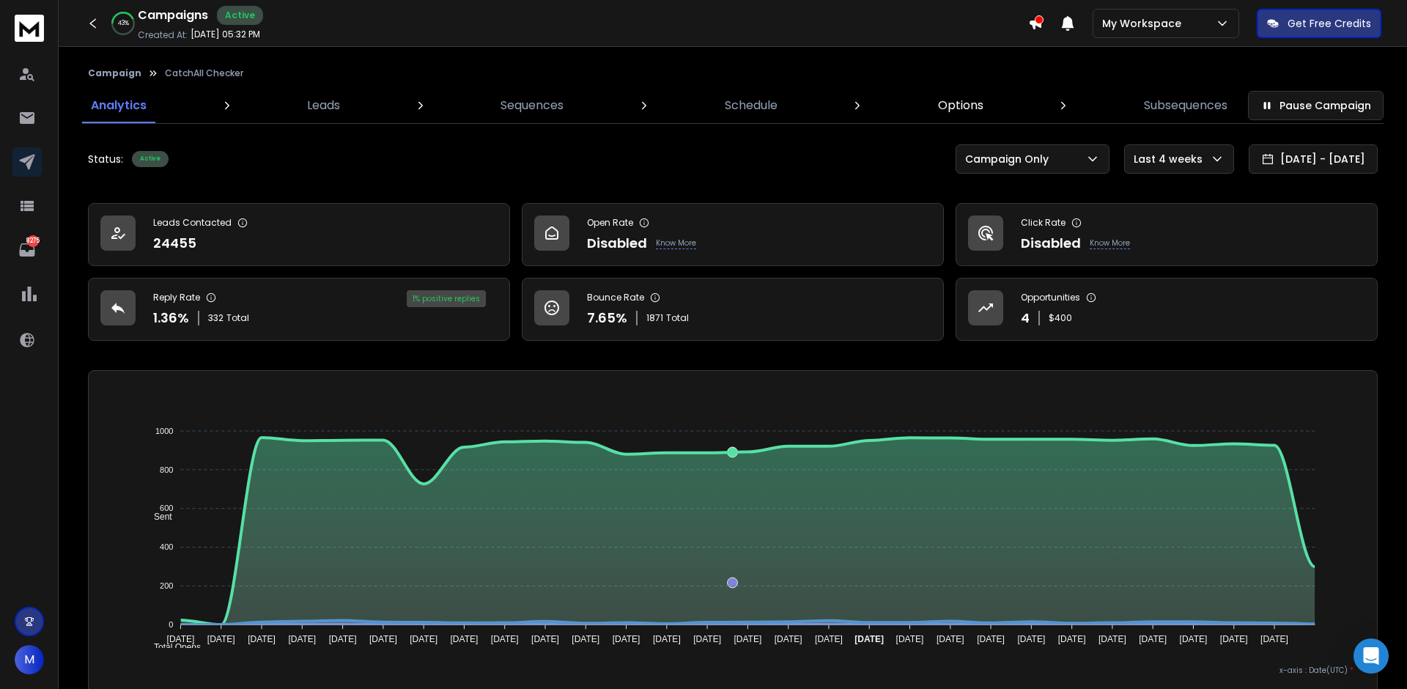 This screenshot has width=1407, height=689. I want to click on a: Leads Contacted24455, so click(299, 234).